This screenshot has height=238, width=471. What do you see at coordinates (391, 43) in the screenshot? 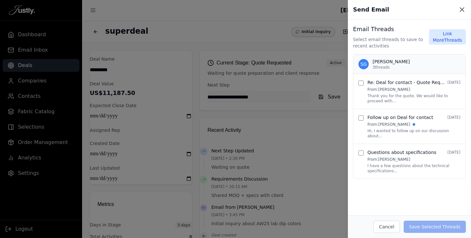
I see `p: Select email threads to save to recent activities` at bounding box center [391, 43].